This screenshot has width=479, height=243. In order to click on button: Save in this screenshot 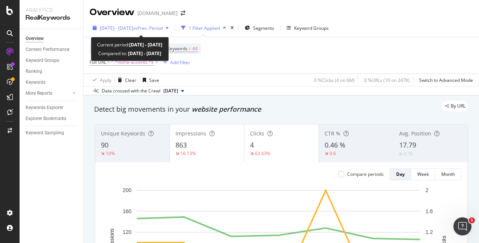, I will do `click(150, 80)`.